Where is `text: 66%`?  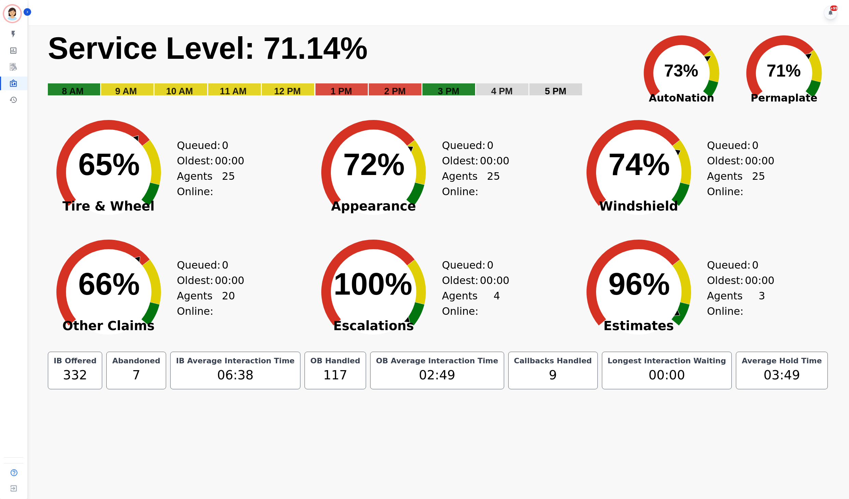 text: 66% is located at coordinates (109, 284).